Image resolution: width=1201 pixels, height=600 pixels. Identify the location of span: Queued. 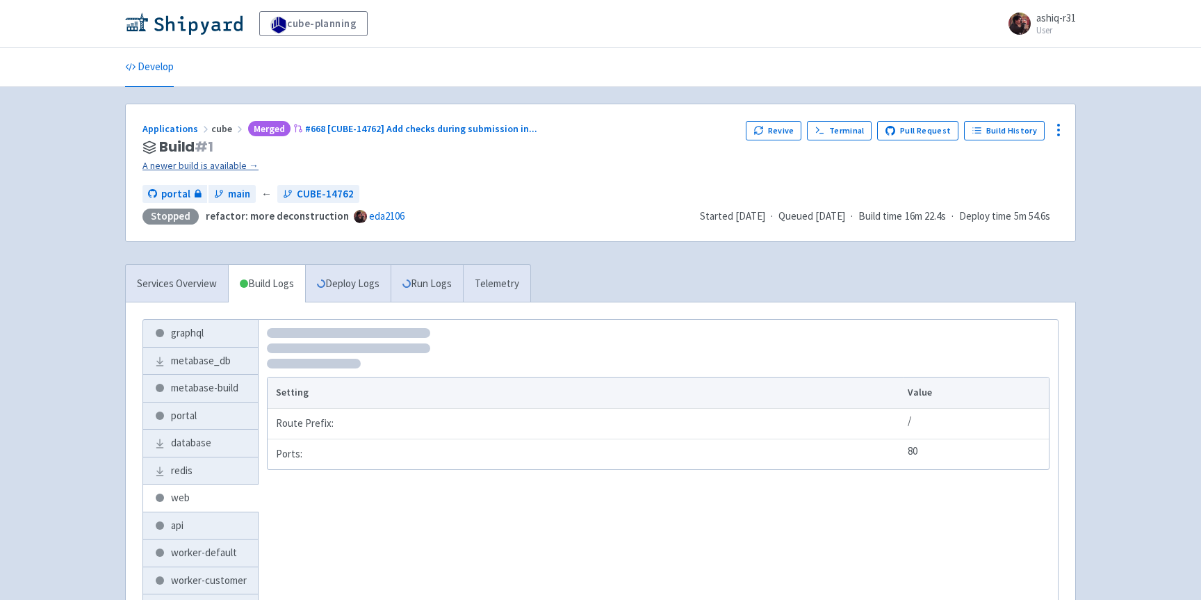
(812, 215).